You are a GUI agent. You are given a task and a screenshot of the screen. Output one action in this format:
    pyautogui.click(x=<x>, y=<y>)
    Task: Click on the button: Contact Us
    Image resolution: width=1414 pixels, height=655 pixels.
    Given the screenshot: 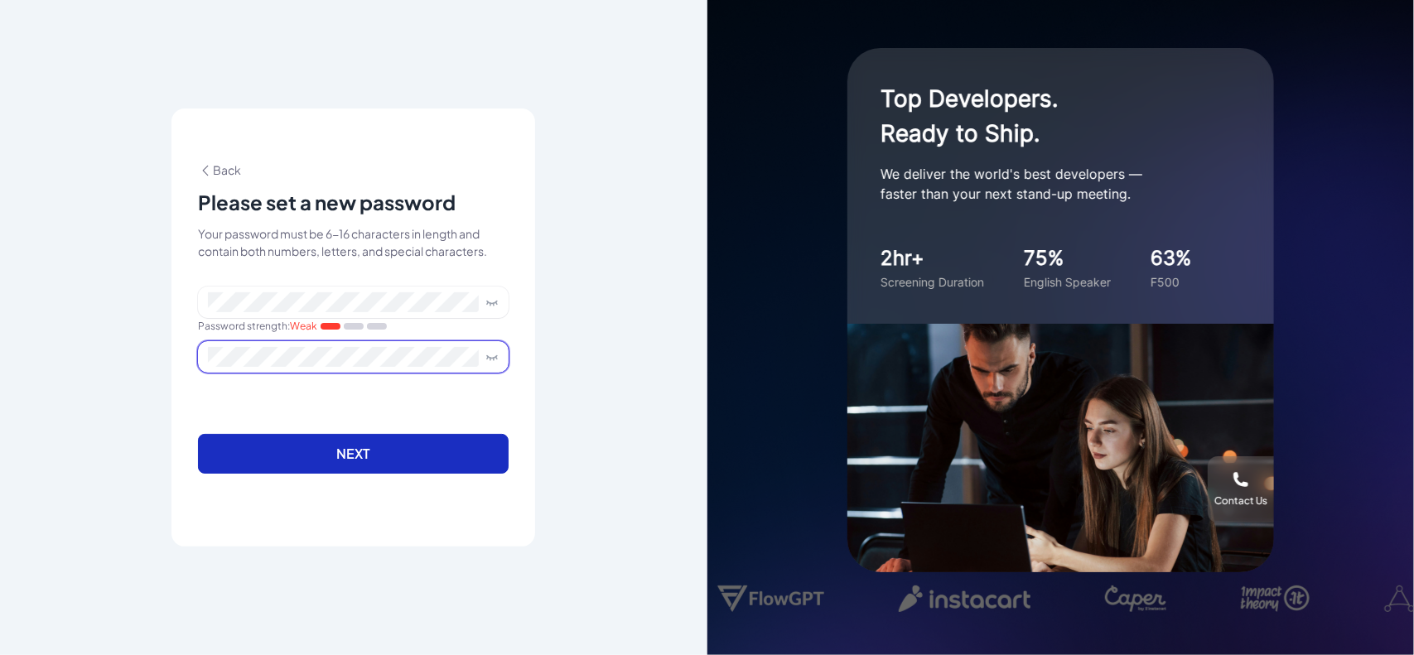 What is the action you would take?
    pyautogui.click(x=1241, y=490)
    